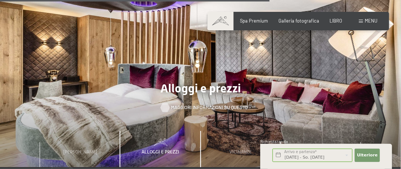 The image size is (401, 169). I want to click on font: Richiesta rapida, so click(274, 142).